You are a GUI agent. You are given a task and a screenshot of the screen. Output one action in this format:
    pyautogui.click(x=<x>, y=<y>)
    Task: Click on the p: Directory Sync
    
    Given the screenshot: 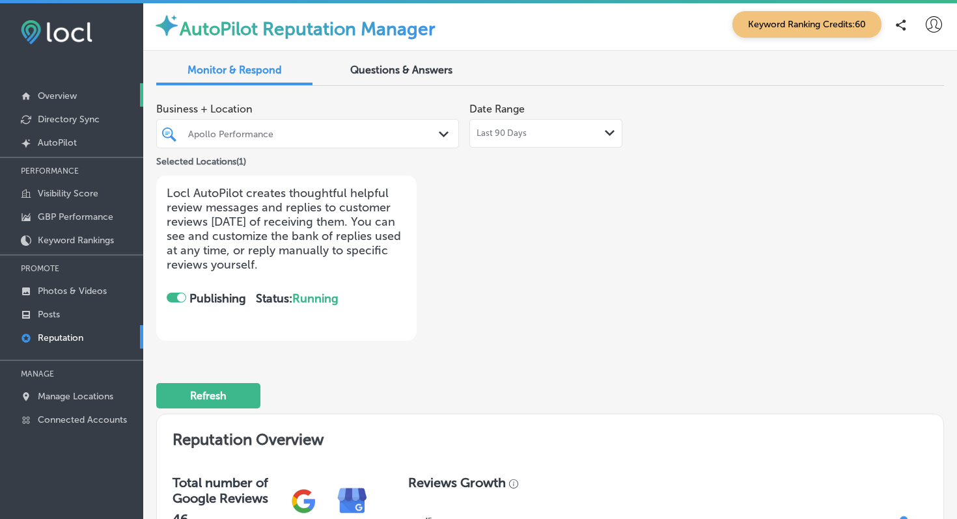 What is the action you would take?
    pyautogui.click(x=68, y=119)
    